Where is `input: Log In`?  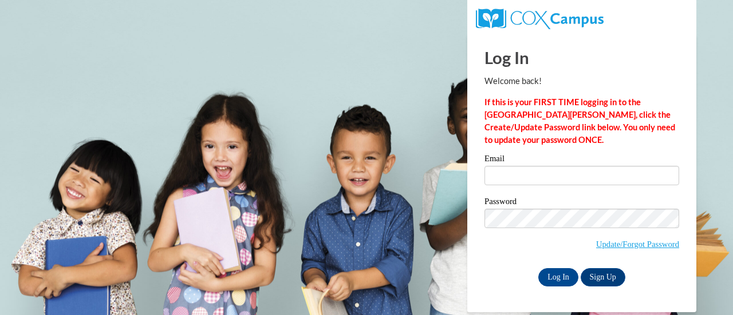 input: Log In is located at coordinates (558, 278).